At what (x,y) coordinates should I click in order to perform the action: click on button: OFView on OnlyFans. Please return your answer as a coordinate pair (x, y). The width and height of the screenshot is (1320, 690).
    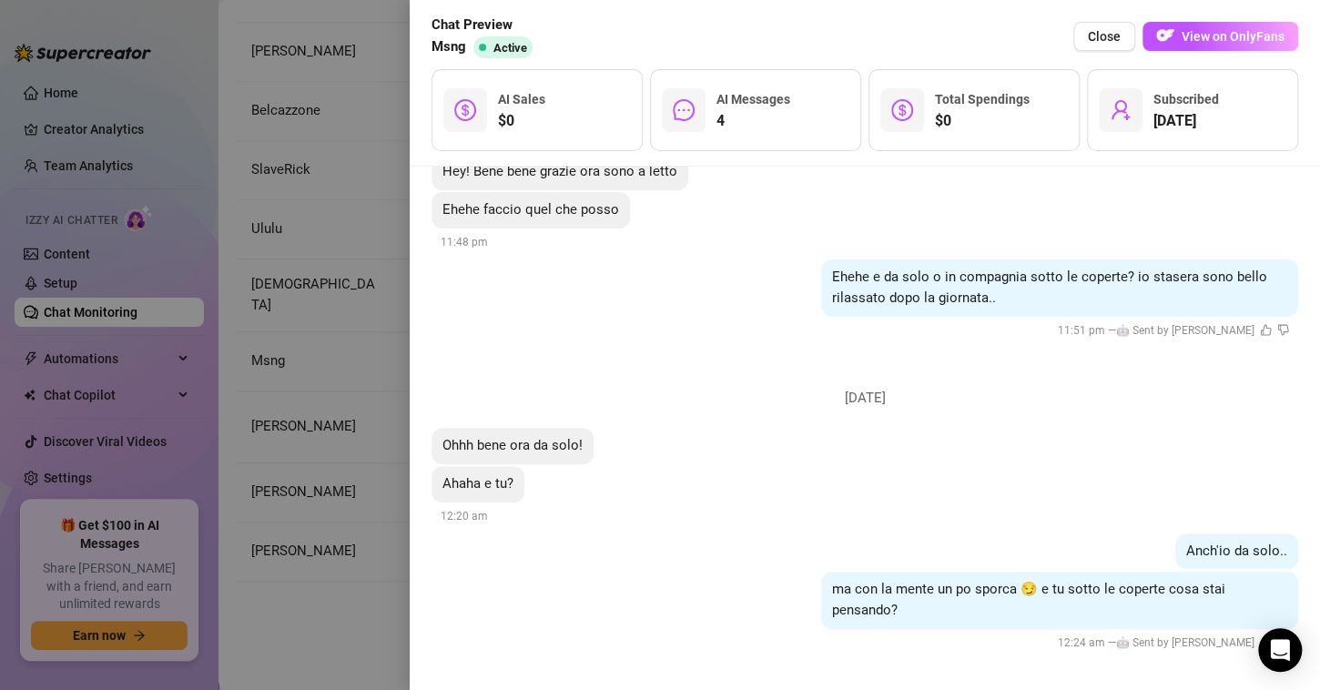
    Looking at the image, I should click on (1220, 36).